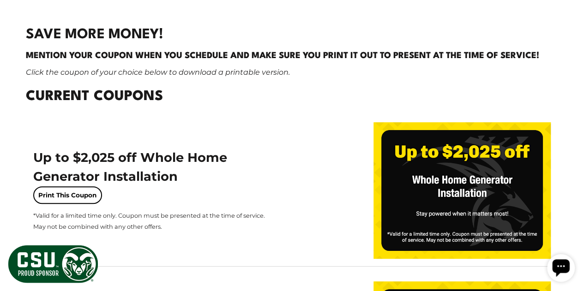 Image resolution: width=584 pixels, height=291 pixels. I want to click on h2: Current Coupons, so click(292, 97).